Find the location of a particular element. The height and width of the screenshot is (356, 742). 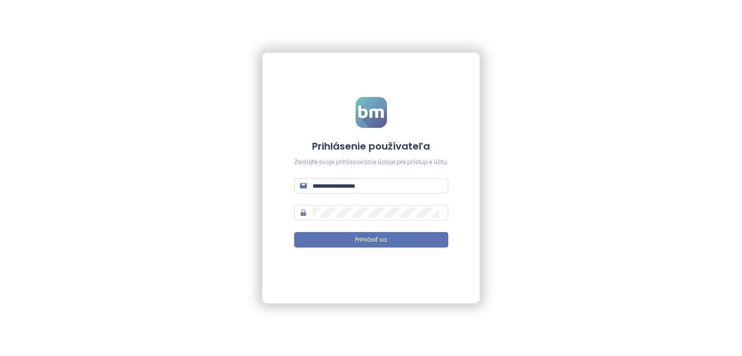

div: Zadajte svoje prihlasovacie údaje pre prístup k účtu. is located at coordinates (371, 162).